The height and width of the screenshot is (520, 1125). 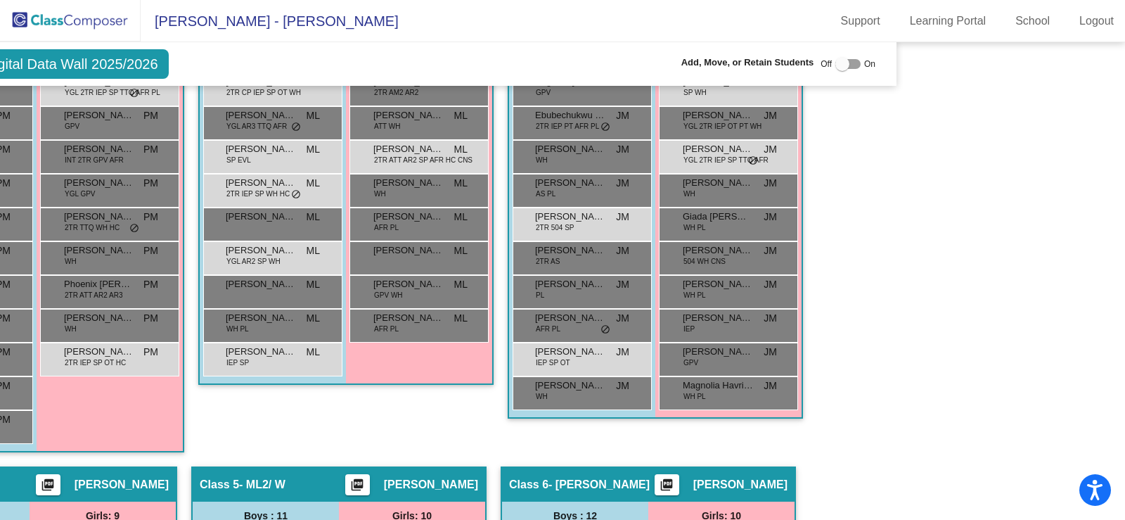 What do you see at coordinates (92, 227) in the screenshot?
I see `span: 2TR TTQ WH HC` at bounding box center [92, 227].